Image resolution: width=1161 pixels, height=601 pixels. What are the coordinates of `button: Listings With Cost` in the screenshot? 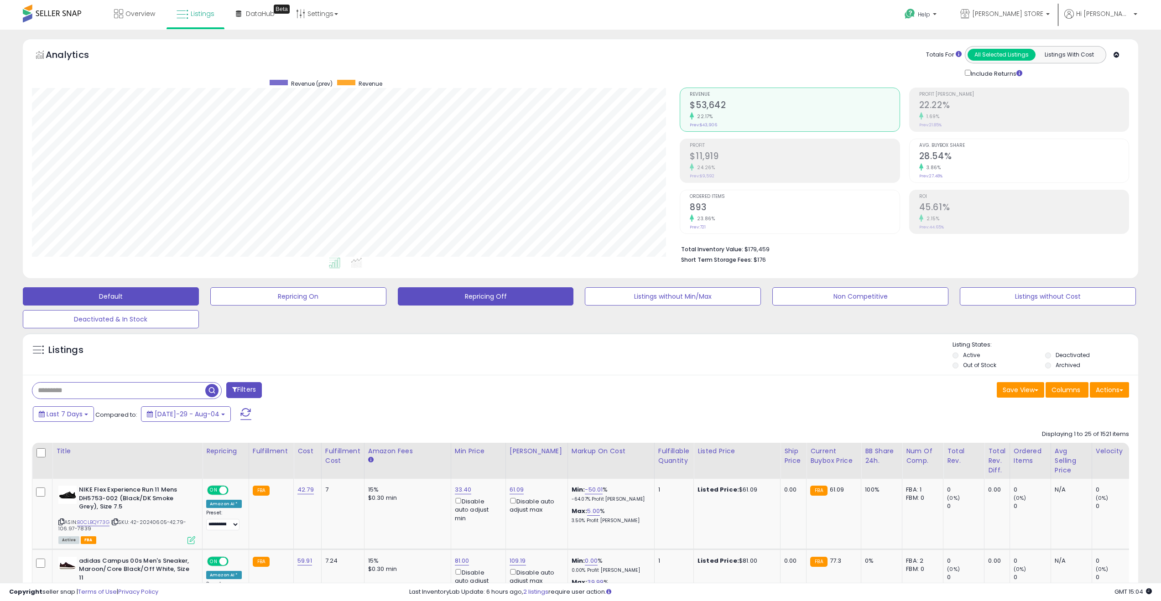 It's located at (1069, 55).